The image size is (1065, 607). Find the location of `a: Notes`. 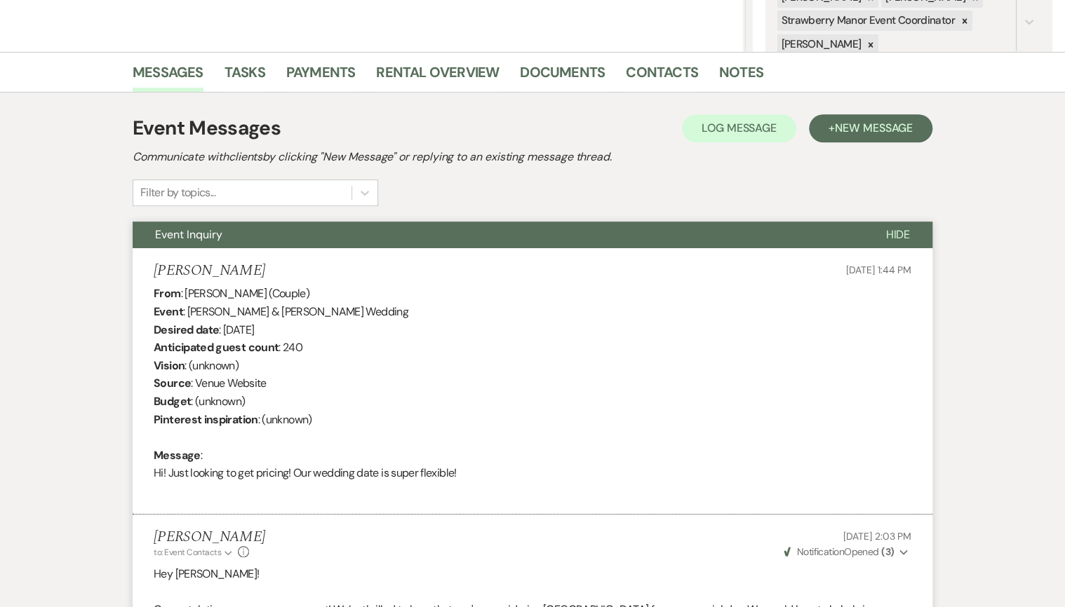

a: Notes is located at coordinates (741, 76).